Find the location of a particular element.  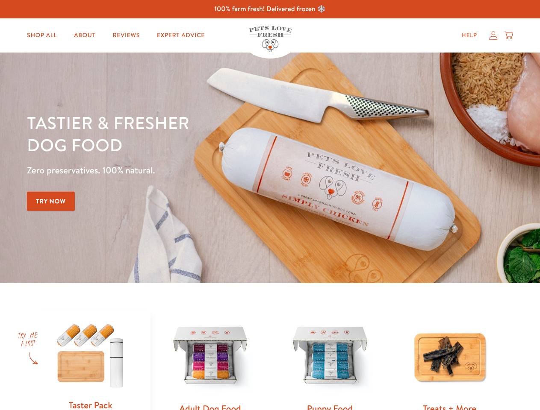

p: Zero preservatives. 100% natural. is located at coordinates (189, 170).